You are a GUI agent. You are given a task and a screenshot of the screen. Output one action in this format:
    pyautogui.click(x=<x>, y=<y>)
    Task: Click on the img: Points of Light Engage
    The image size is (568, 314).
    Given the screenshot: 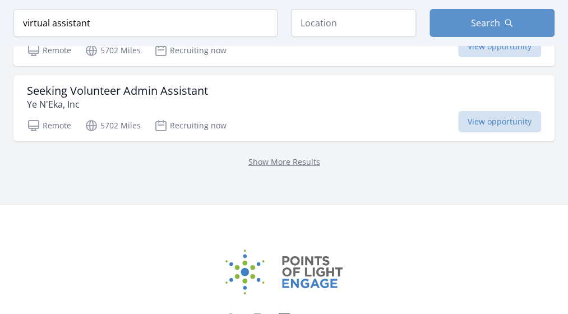 What is the action you would take?
    pyautogui.click(x=284, y=272)
    